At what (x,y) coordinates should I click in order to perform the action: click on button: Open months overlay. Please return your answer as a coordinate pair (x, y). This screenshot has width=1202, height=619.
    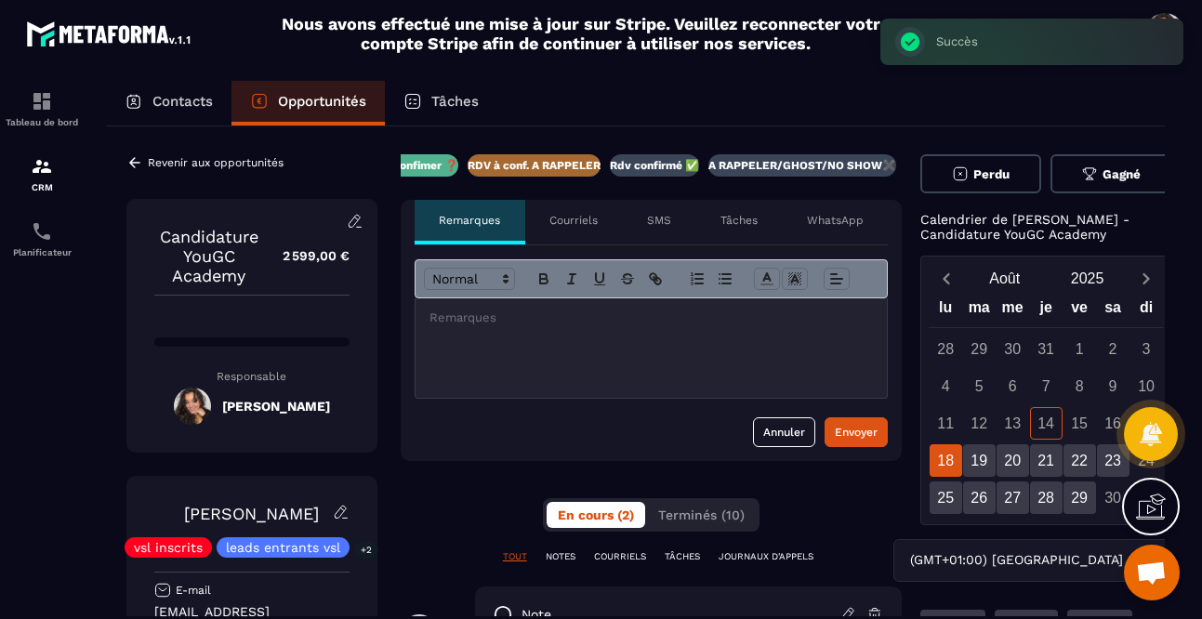
    Looking at the image, I should click on (1004, 278).